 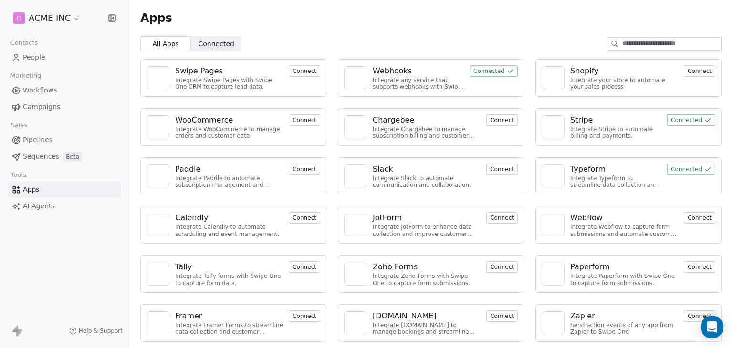 I want to click on span: Apps, so click(x=156, y=18).